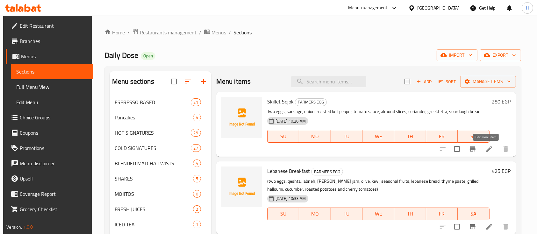 Image resolution: width=537 pixels, height=234 pixels. What do you see at coordinates (49, 118) in the screenshot?
I see `a: Choice Groups` at bounding box center [49, 118].